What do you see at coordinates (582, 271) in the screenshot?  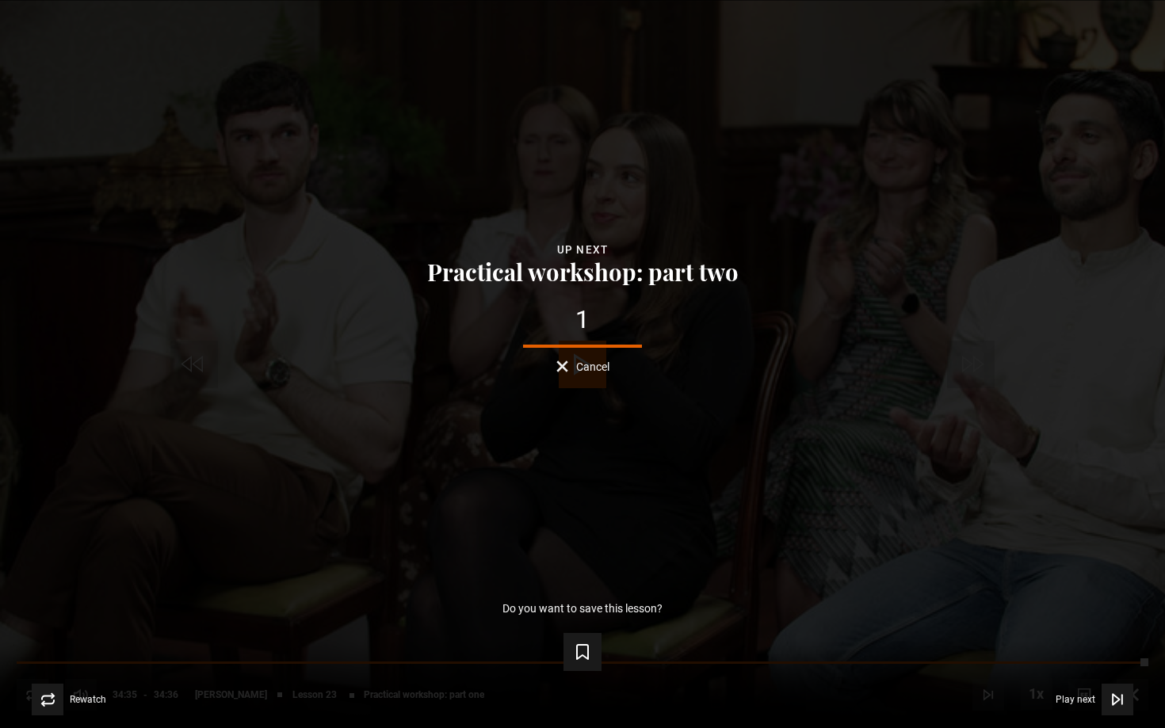 I see `button: Practical workshop: part two` at bounding box center [582, 271].